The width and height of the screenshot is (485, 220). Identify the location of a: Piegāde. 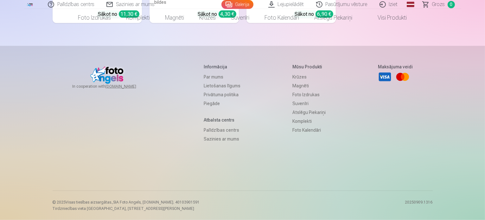
(222, 104).